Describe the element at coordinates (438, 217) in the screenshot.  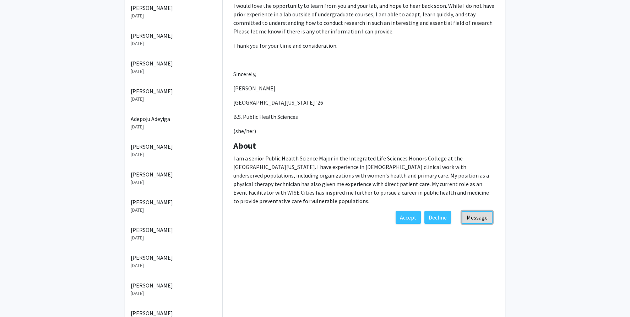
I see `button: Decline` at that location.